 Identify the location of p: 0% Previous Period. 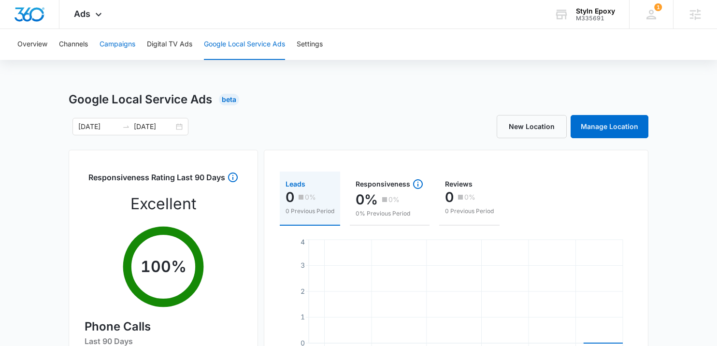
(389, 213).